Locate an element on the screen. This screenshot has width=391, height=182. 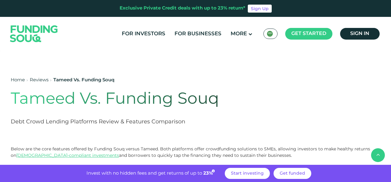
a: Sign Up is located at coordinates (259, 9).